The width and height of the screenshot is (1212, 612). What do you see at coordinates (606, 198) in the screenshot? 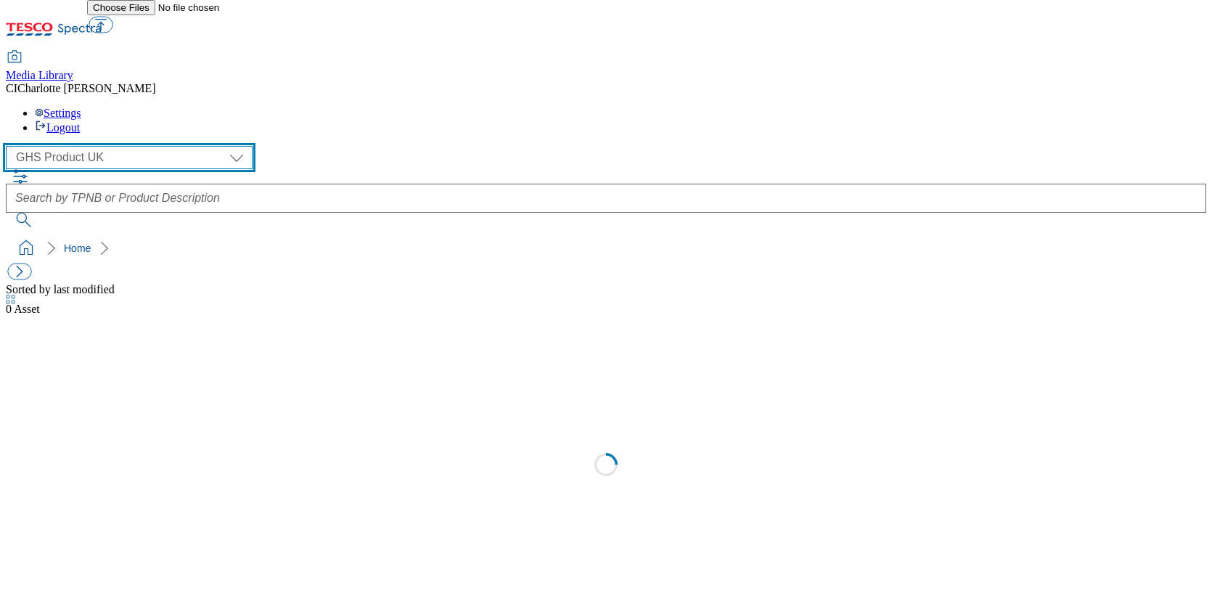
I see `input: Search by TPNB or Product Description` at bounding box center [606, 198].